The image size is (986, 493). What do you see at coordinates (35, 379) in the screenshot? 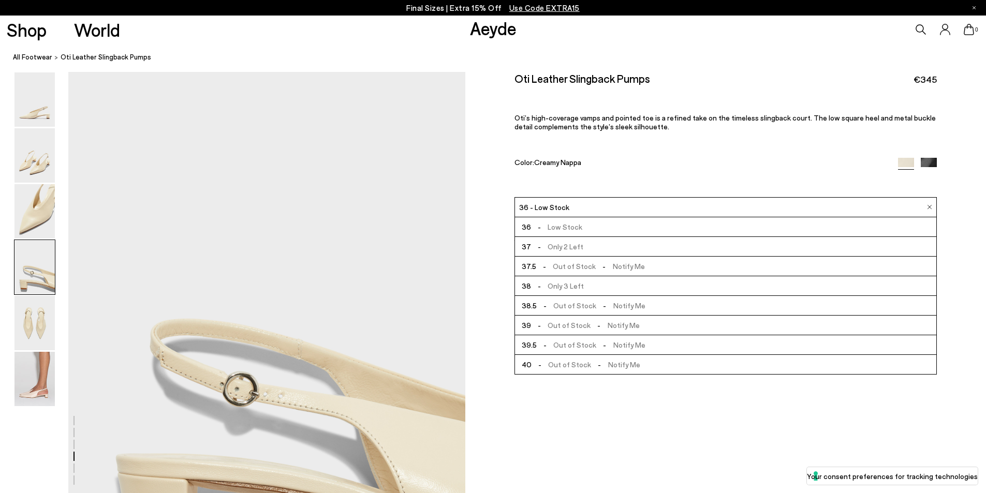
I see `img: Oti Leather Slingback Pumps - Image 6` at bounding box center [35, 379].